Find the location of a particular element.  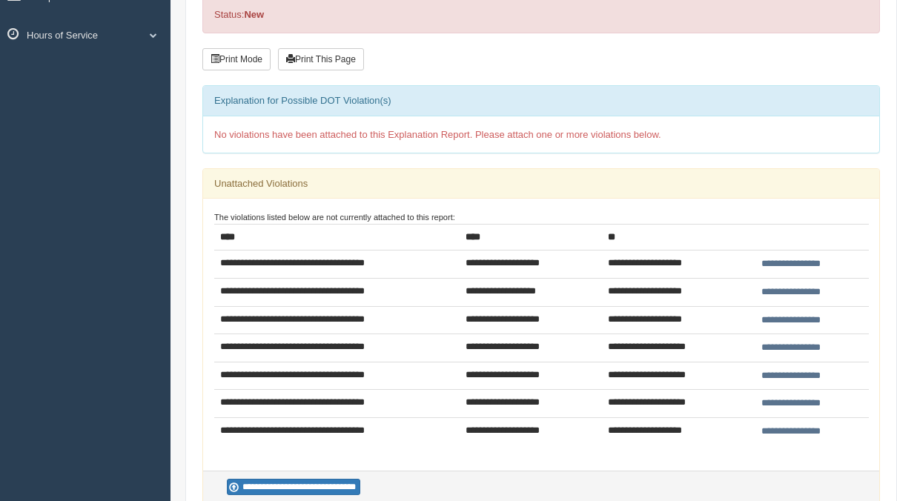

small: The violations listed below are not currently attached to this report: is located at coordinates (334, 217).